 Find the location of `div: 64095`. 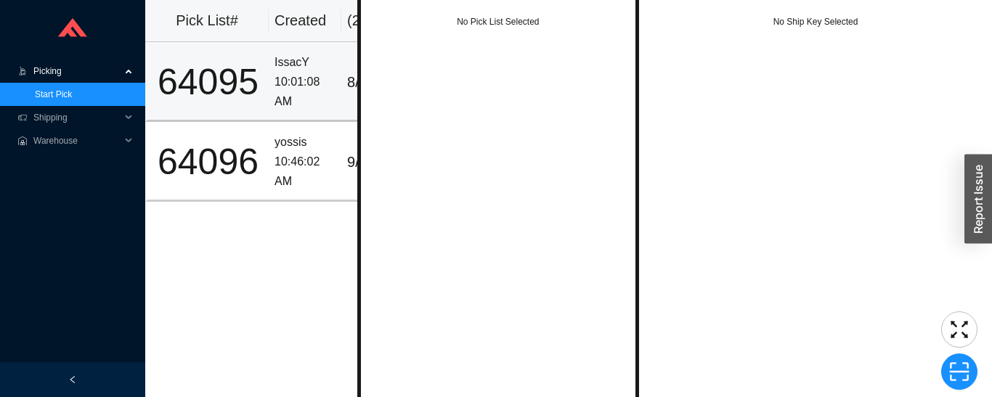

div: 64095 is located at coordinates (208, 82).